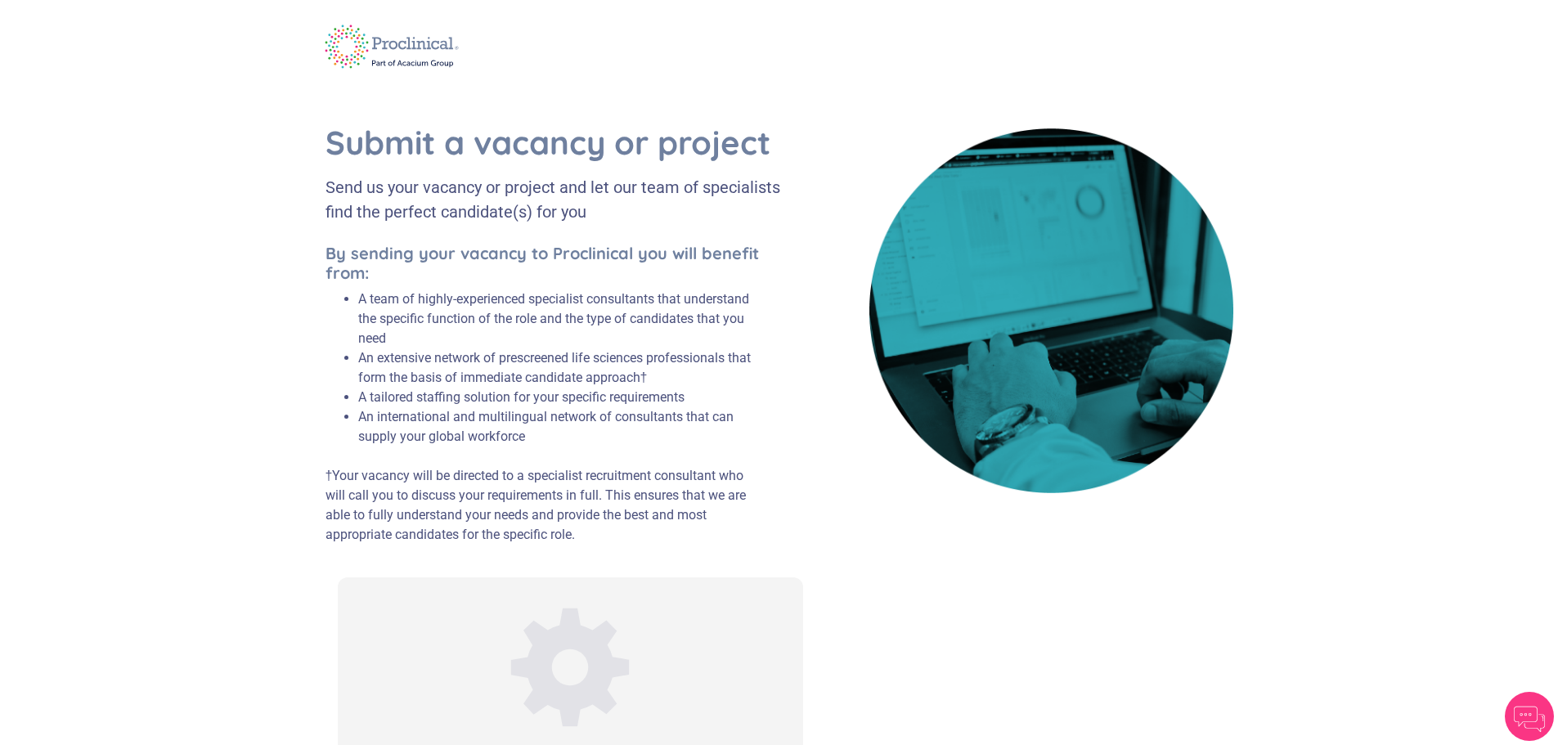  I want to click on img: book cover, so click(1051, 310).